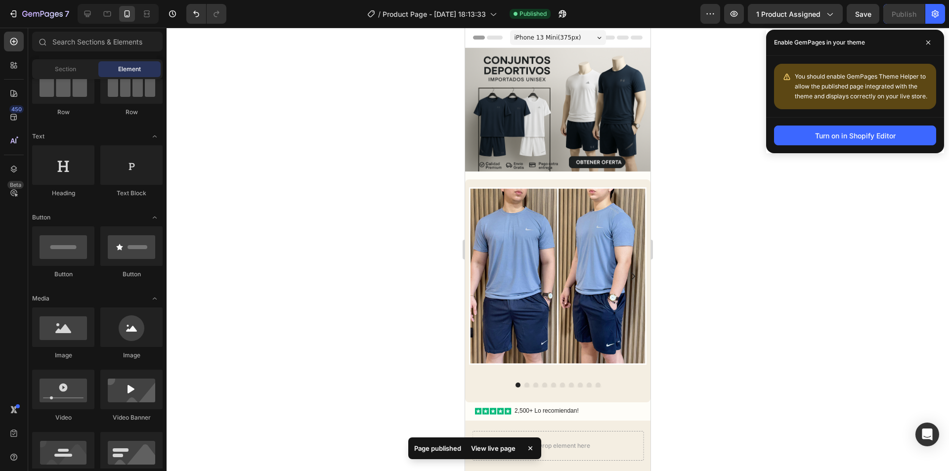  I want to click on div: Text Block, so click(131, 193).